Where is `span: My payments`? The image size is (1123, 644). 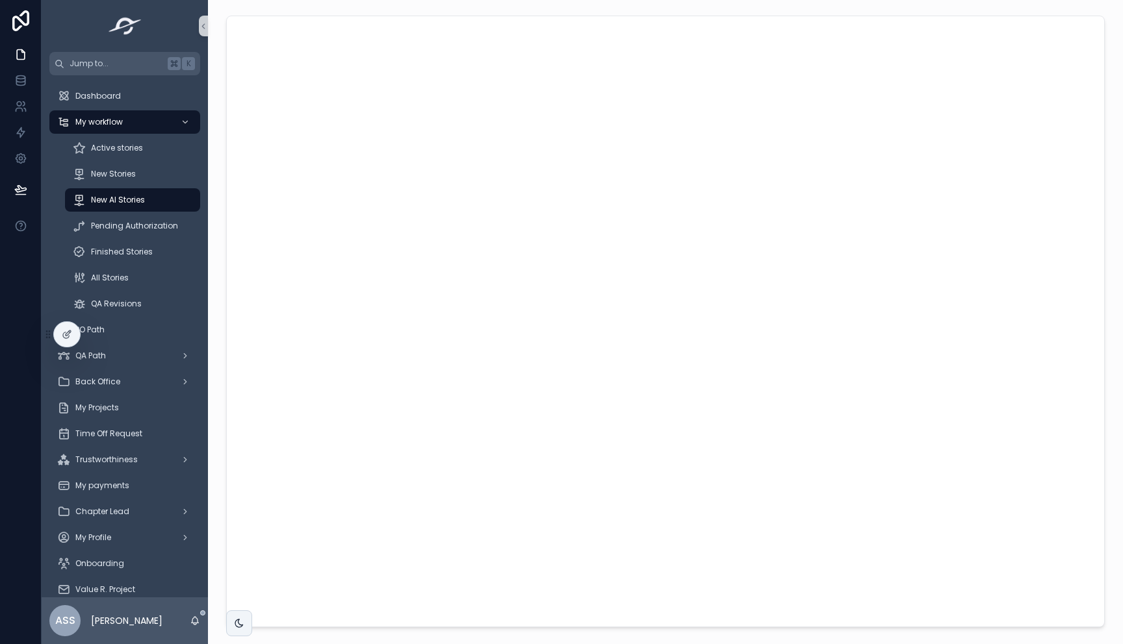
span: My payments is located at coordinates (102, 486).